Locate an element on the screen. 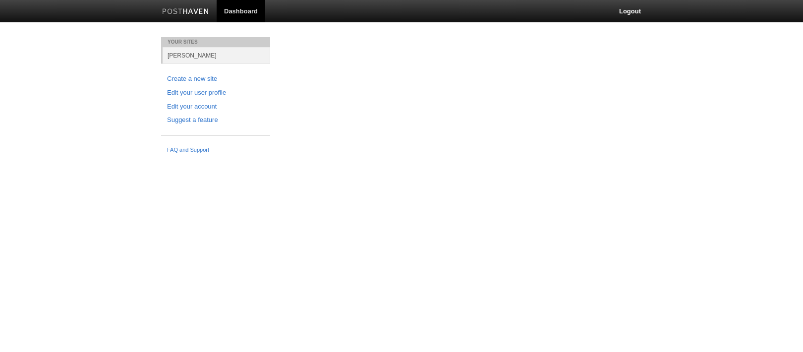 The image size is (803, 352). img: Posthaven-bar is located at coordinates (185, 12).